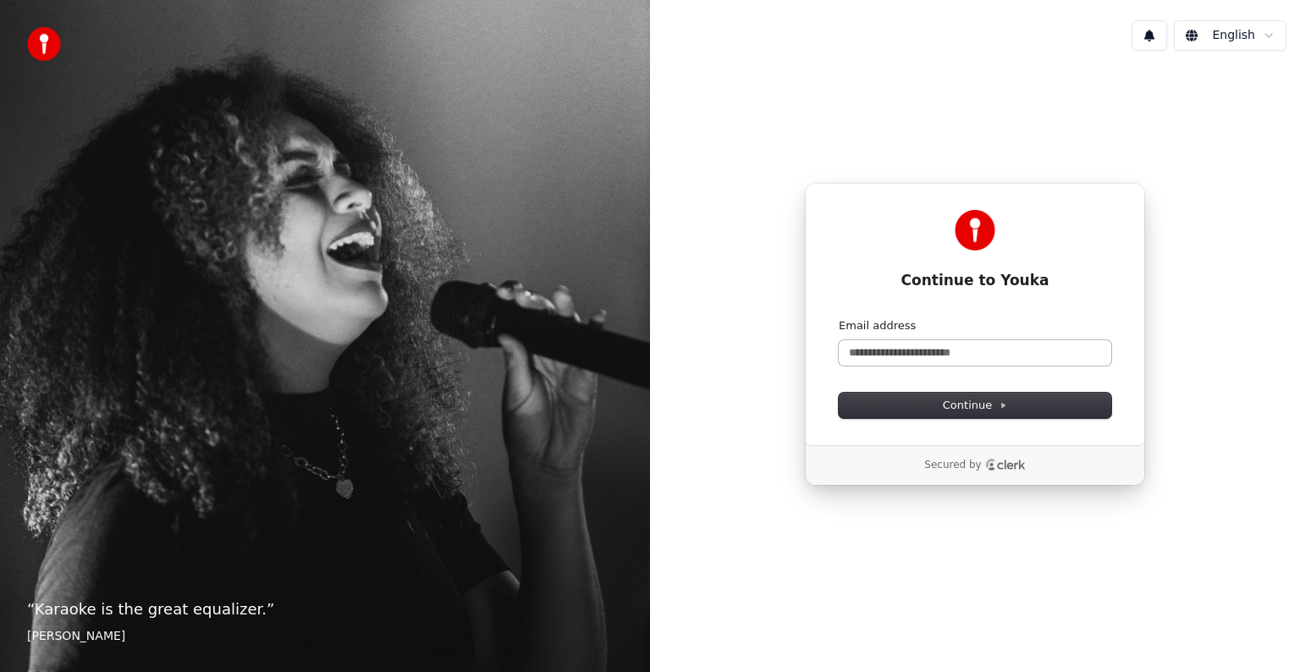 The height and width of the screenshot is (672, 1300). What do you see at coordinates (44, 44) in the screenshot?
I see `img: youka` at bounding box center [44, 44].